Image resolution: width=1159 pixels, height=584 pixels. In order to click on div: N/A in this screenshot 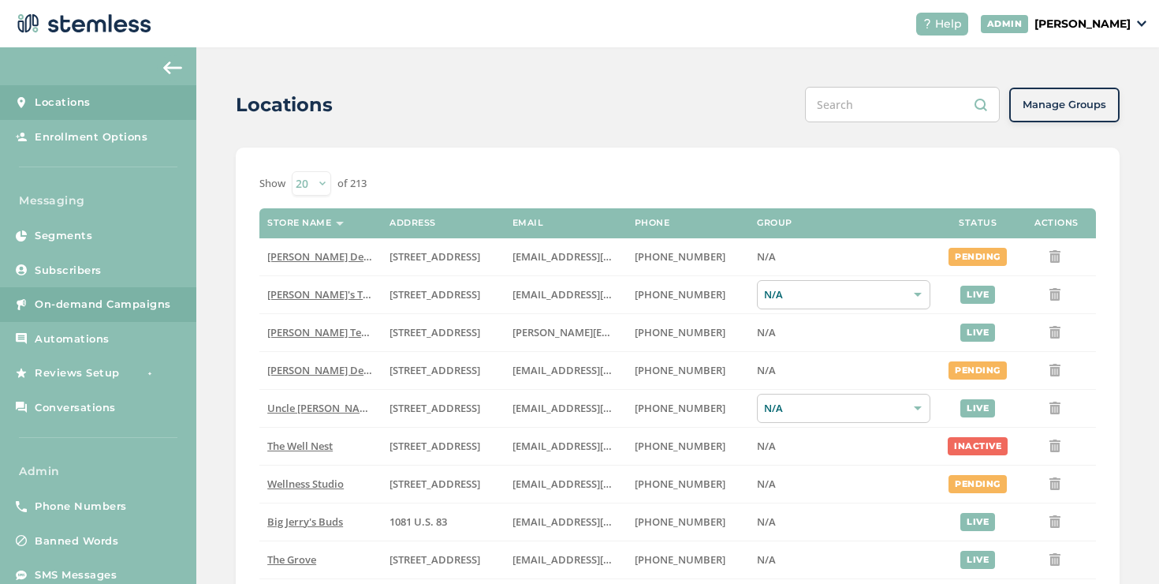, I will do `click(844, 408)`.